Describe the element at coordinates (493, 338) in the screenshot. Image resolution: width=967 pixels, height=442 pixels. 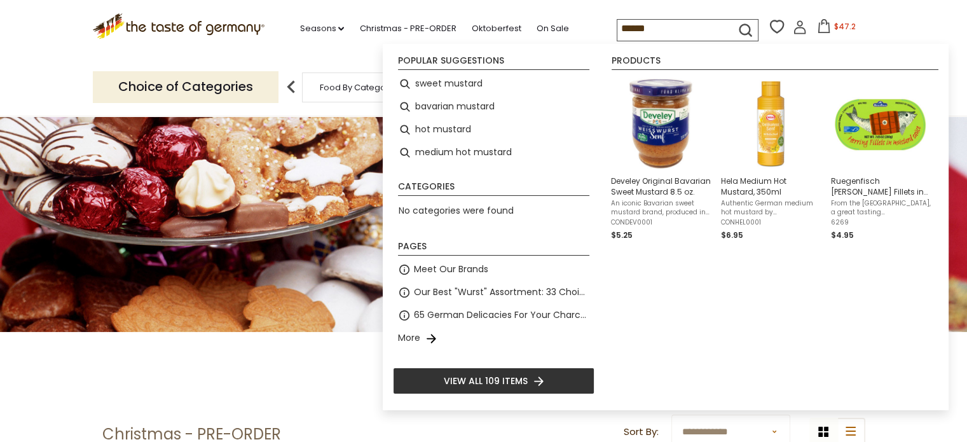
I see `li: More` at that location.